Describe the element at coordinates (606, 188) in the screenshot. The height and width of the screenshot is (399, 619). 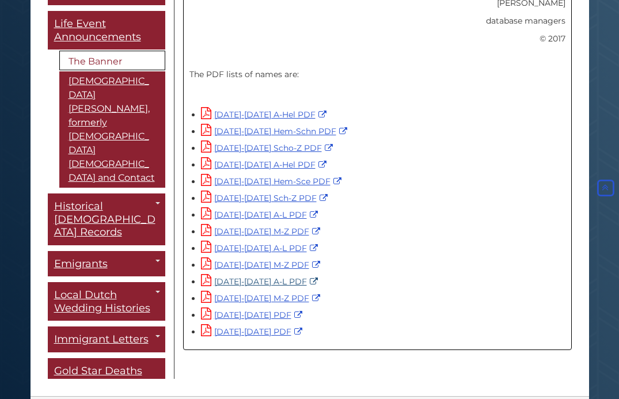
I see `a: Back to Top` at that location.